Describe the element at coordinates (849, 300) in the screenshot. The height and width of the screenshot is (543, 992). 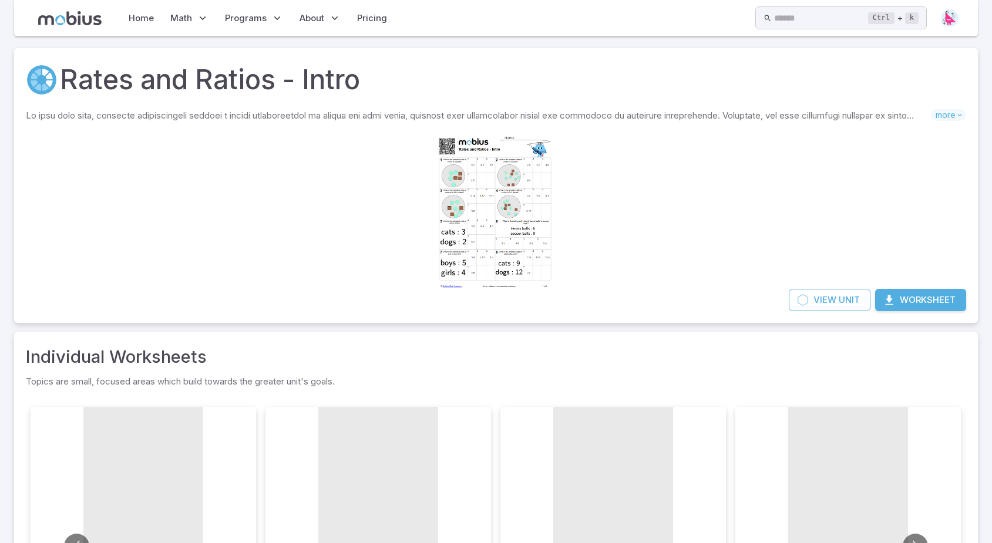
I see `span: Unit` at that location.